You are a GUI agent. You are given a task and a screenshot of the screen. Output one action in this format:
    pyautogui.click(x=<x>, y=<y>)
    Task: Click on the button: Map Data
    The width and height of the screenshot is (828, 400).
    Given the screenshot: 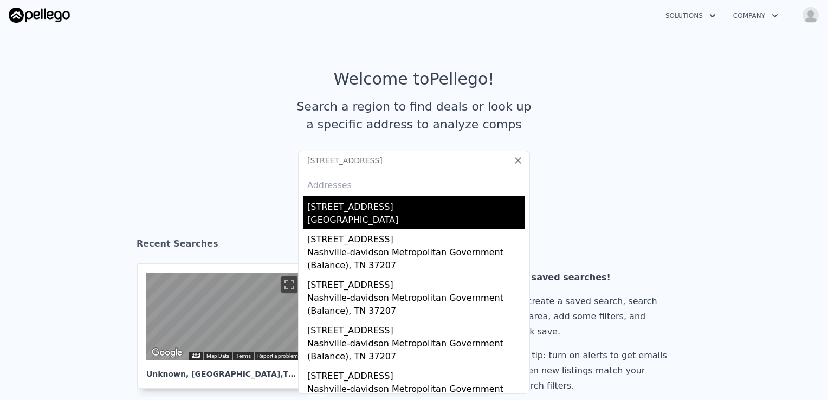 What is the action you would take?
    pyautogui.click(x=218, y=356)
    